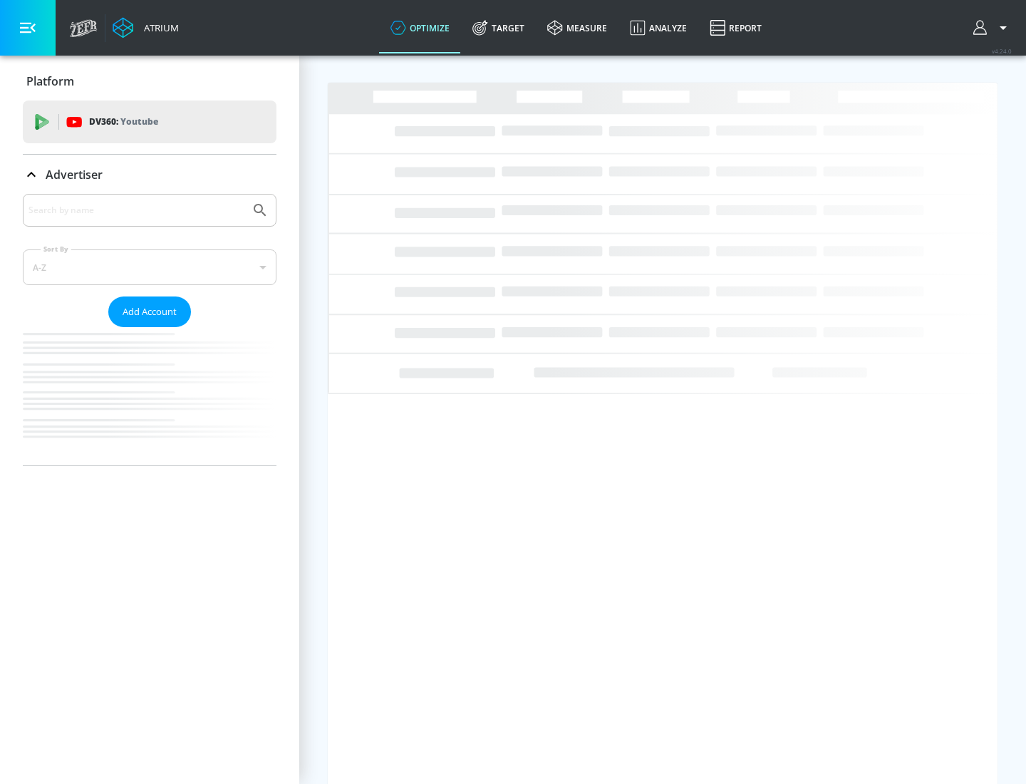 This screenshot has width=1026, height=784. What do you see at coordinates (150, 311) in the screenshot?
I see `span: Add Account` at bounding box center [150, 311].